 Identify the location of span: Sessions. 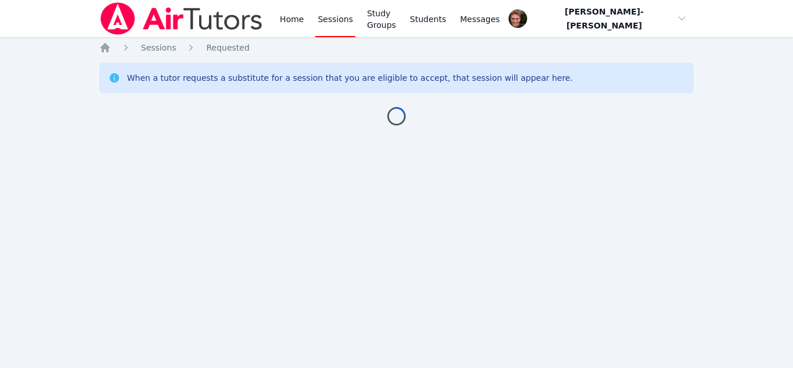
(159, 48).